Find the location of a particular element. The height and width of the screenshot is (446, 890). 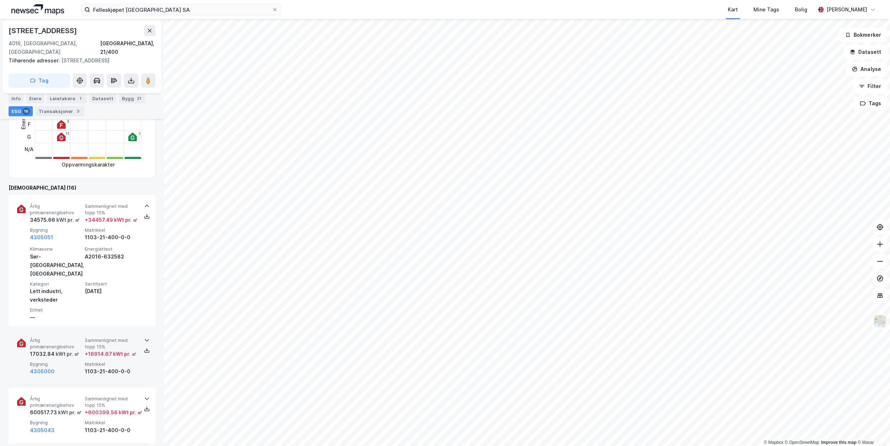

button: Bokmerker is located at coordinates (863, 35).